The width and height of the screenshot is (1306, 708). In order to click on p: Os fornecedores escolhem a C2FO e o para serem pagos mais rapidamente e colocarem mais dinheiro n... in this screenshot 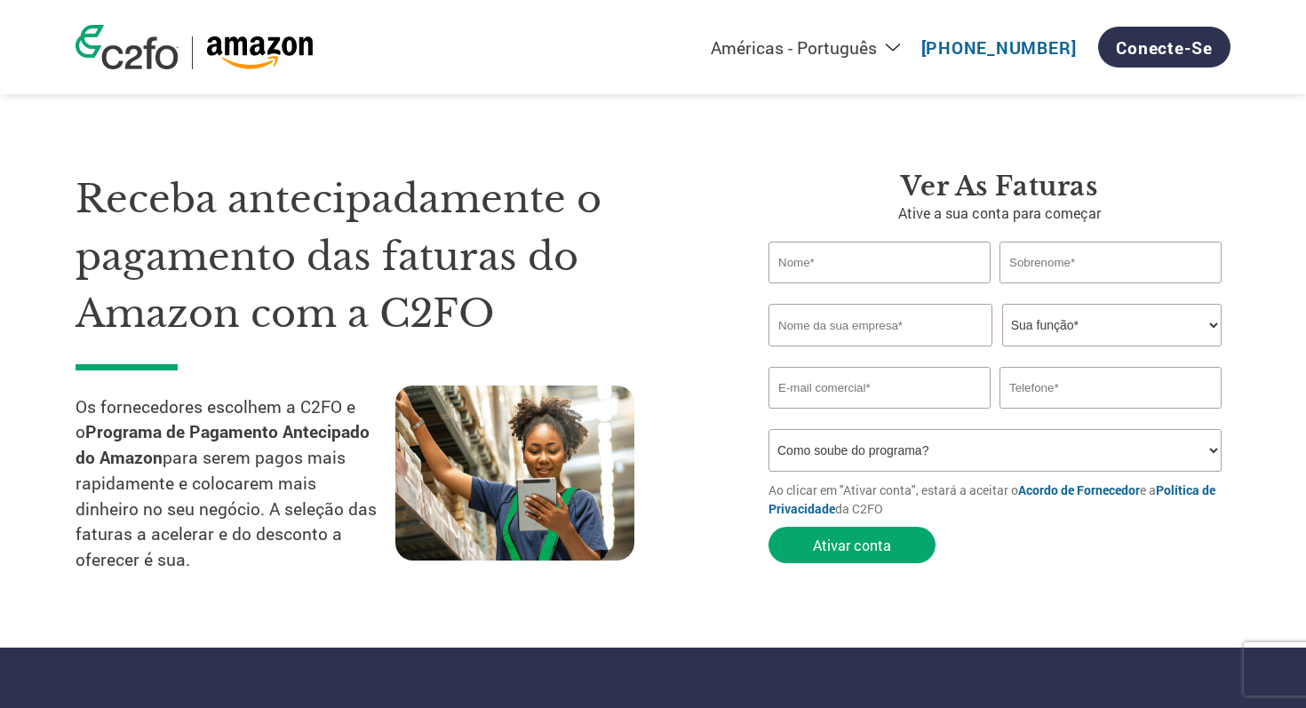, I will do `click(235, 484)`.